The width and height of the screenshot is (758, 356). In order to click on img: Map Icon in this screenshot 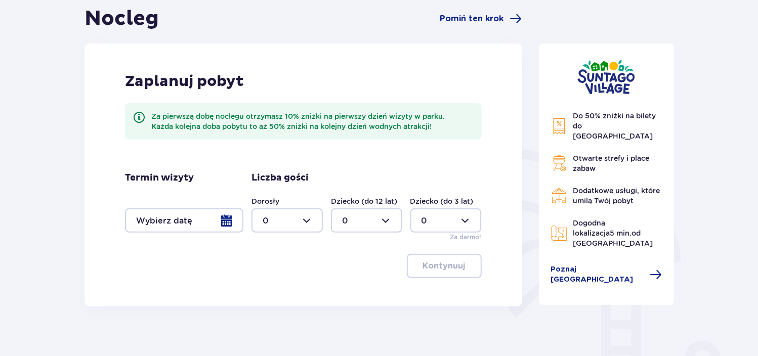, I will do `click(559, 233)`.